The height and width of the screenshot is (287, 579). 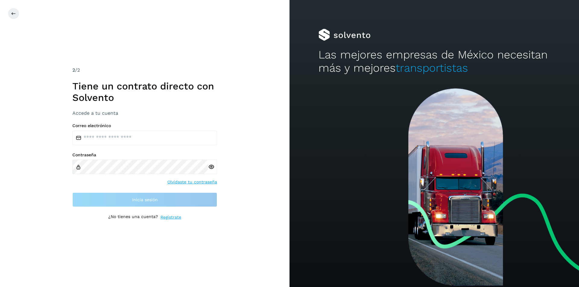 What do you see at coordinates (434, 61) in the screenshot?
I see `h2: Las mejores empresas de México necesitan más y mejores` at bounding box center [434, 61].